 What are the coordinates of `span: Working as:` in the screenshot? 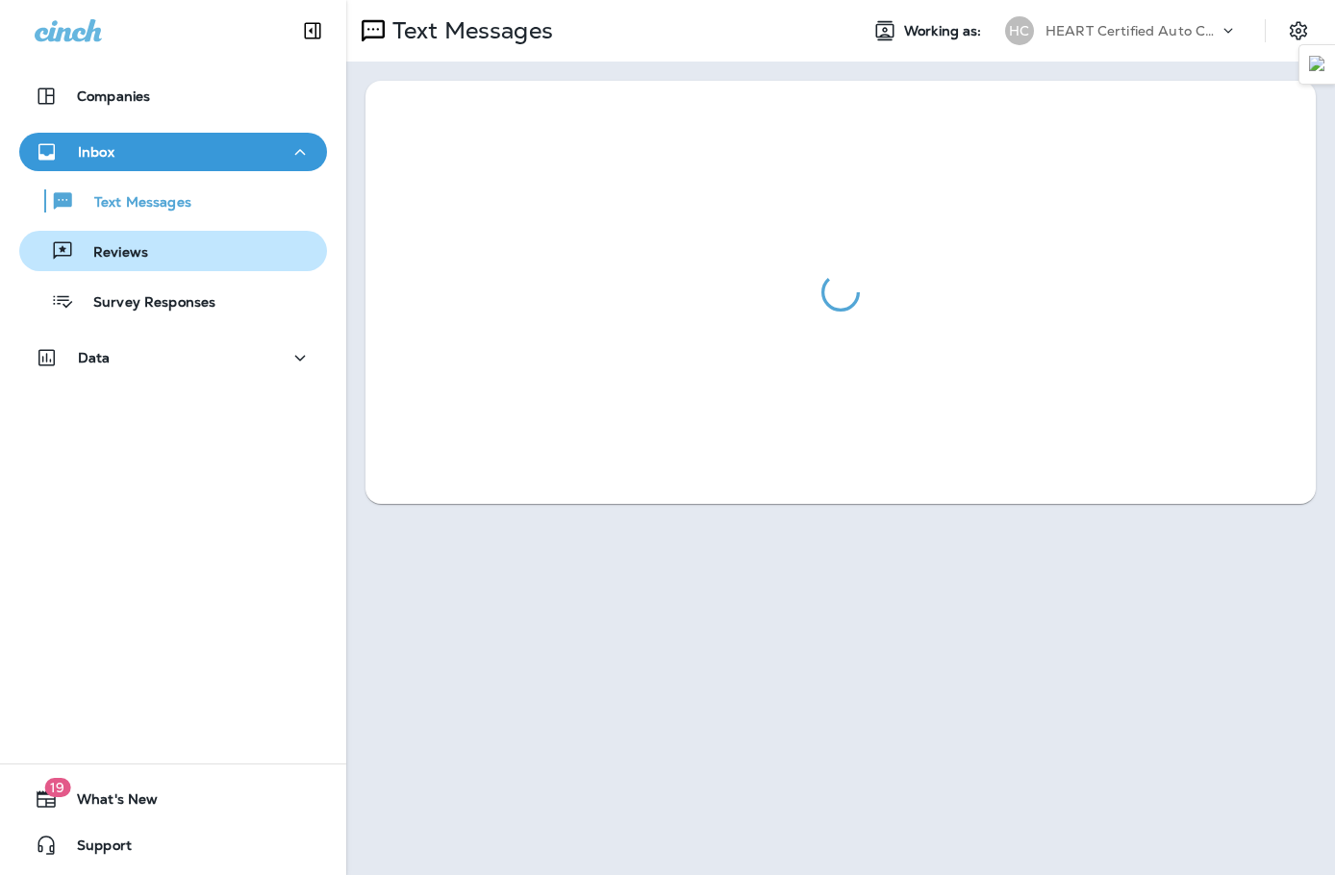 It's located at (944, 31).